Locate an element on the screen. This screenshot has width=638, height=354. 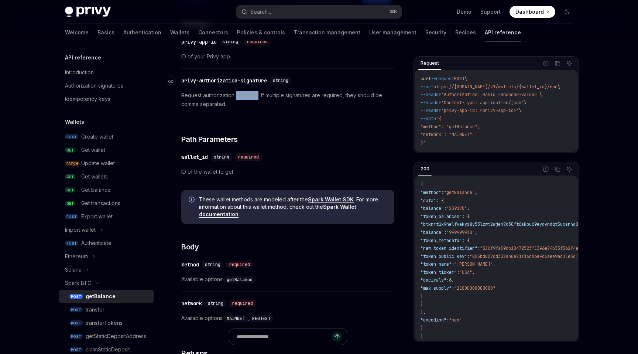
div: getBalance is located at coordinates (100, 296).